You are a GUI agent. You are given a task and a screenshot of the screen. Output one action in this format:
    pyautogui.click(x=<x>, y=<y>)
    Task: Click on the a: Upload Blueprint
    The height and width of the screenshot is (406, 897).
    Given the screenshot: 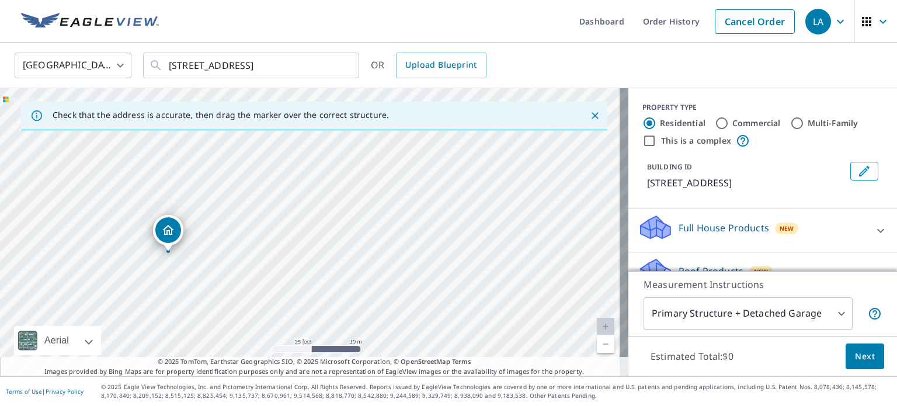 What is the action you would take?
    pyautogui.click(x=441, y=65)
    